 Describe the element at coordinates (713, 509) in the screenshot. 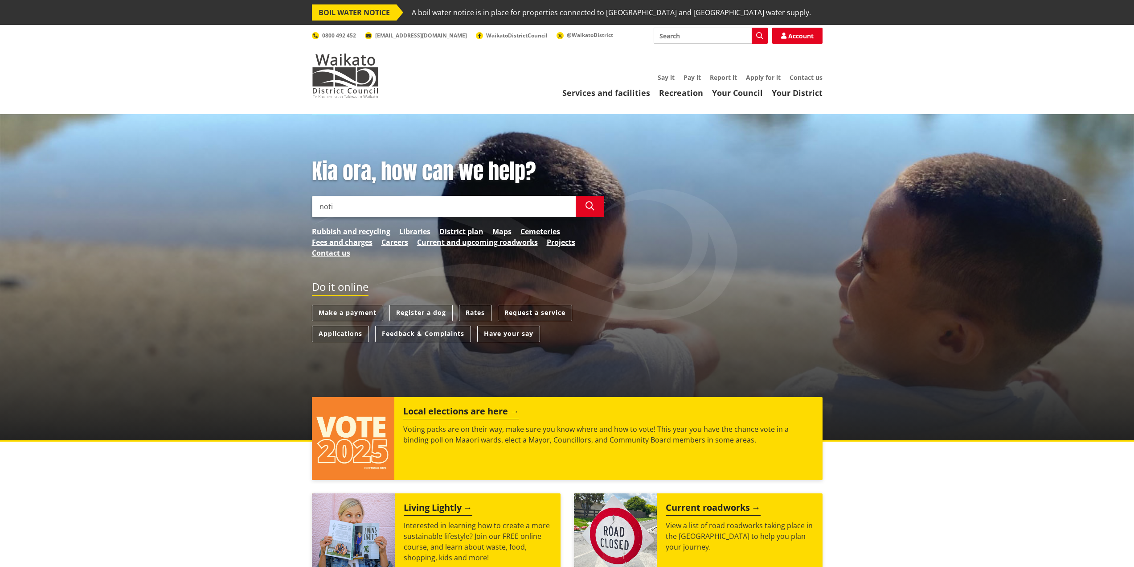

I see `h2: Current roadworks` at that location.